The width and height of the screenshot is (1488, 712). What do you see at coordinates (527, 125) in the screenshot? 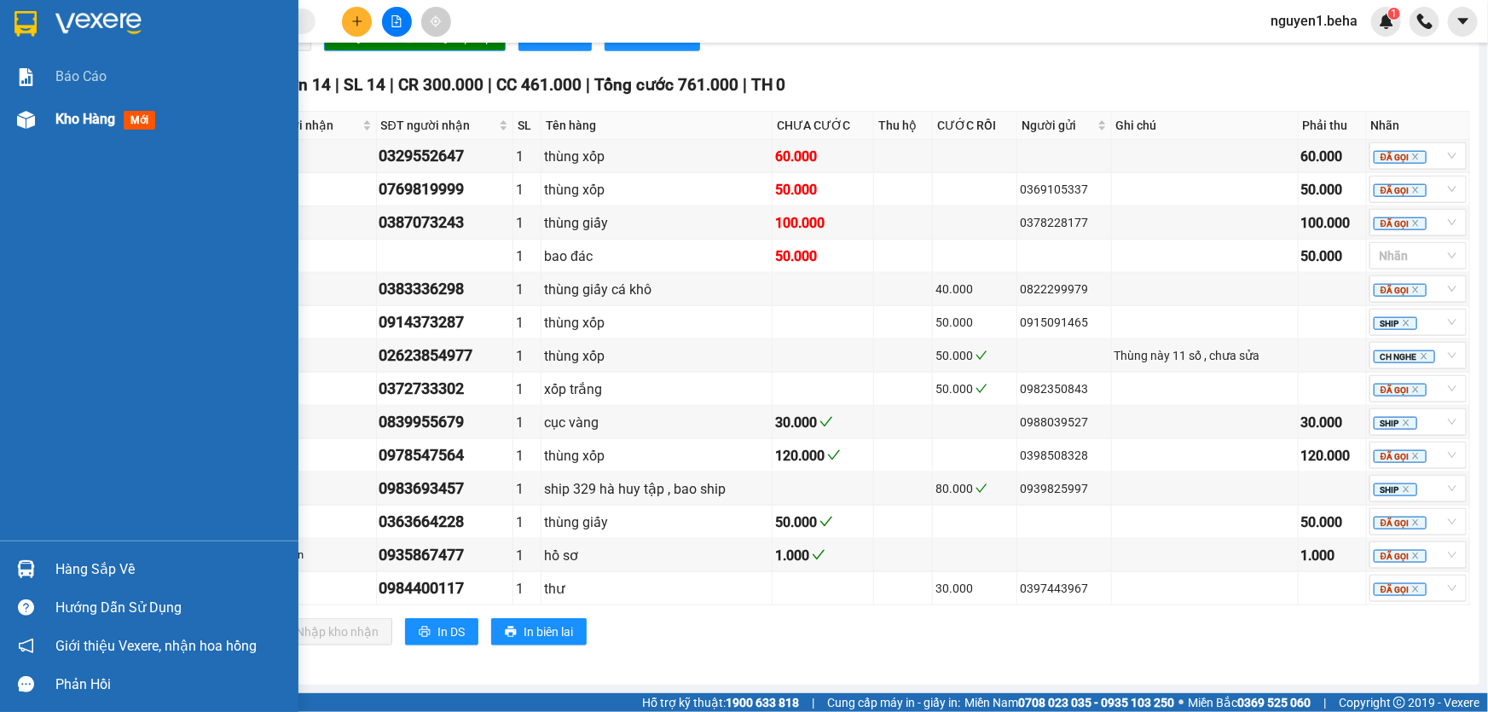
I see `th: SL` at bounding box center [527, 125].